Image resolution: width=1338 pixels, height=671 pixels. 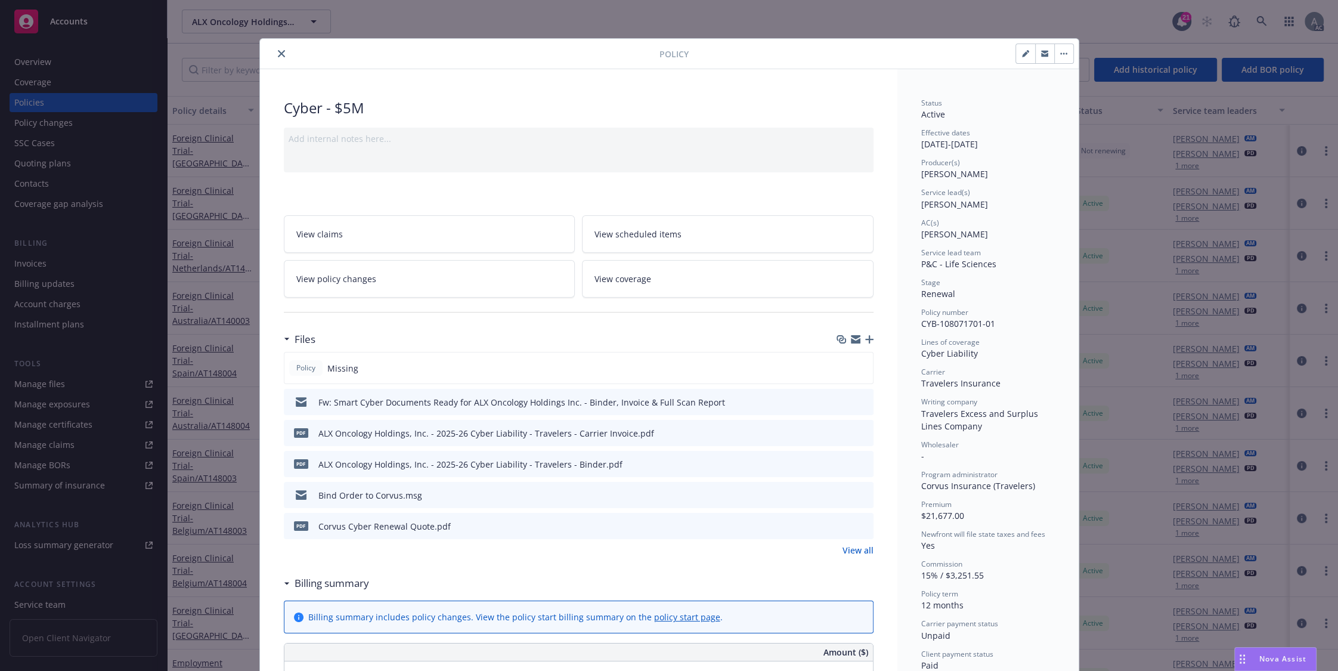 I want to click on span: Amount ($), so click(x=845, y=652).